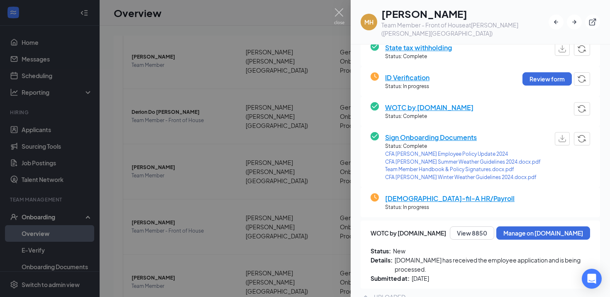  I want to click on span: New, so click(399, 251).